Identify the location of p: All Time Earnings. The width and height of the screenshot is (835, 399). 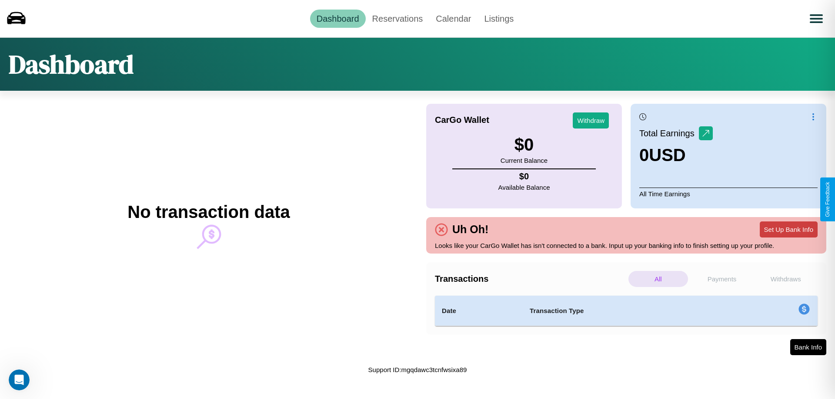
(728, 194).